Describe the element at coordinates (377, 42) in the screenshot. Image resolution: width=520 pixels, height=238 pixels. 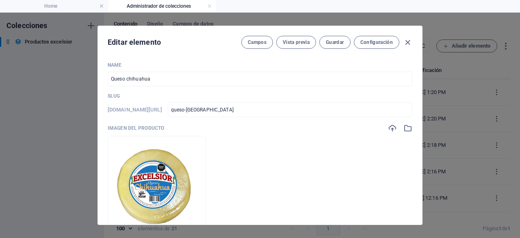
I see `span: Configuración` at that location.